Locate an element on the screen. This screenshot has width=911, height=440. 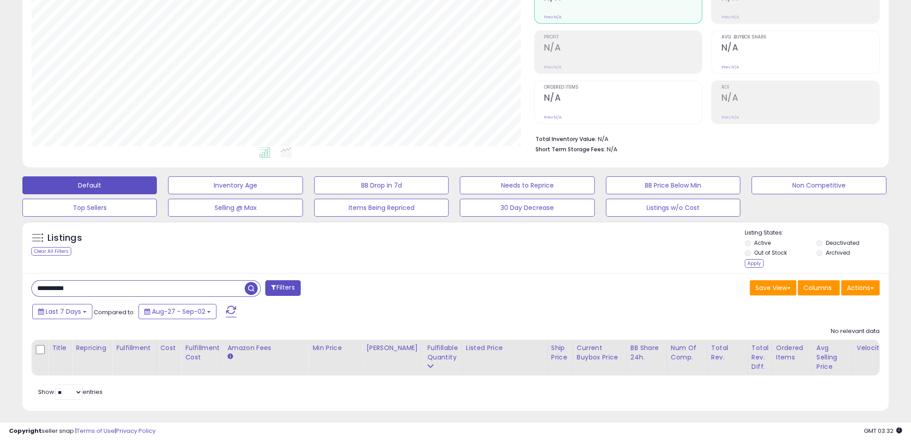
span: N/A is located at coordinates (612, 149).